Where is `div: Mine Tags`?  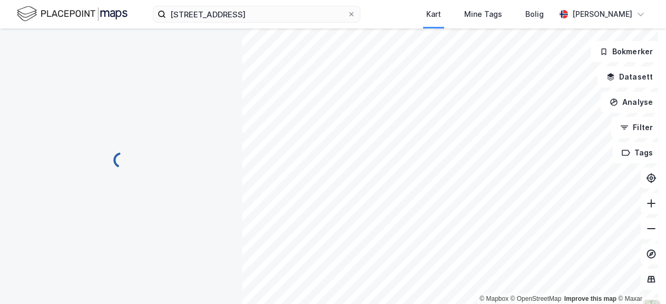 div: Mine Tags is located at coordinates (483, 14).